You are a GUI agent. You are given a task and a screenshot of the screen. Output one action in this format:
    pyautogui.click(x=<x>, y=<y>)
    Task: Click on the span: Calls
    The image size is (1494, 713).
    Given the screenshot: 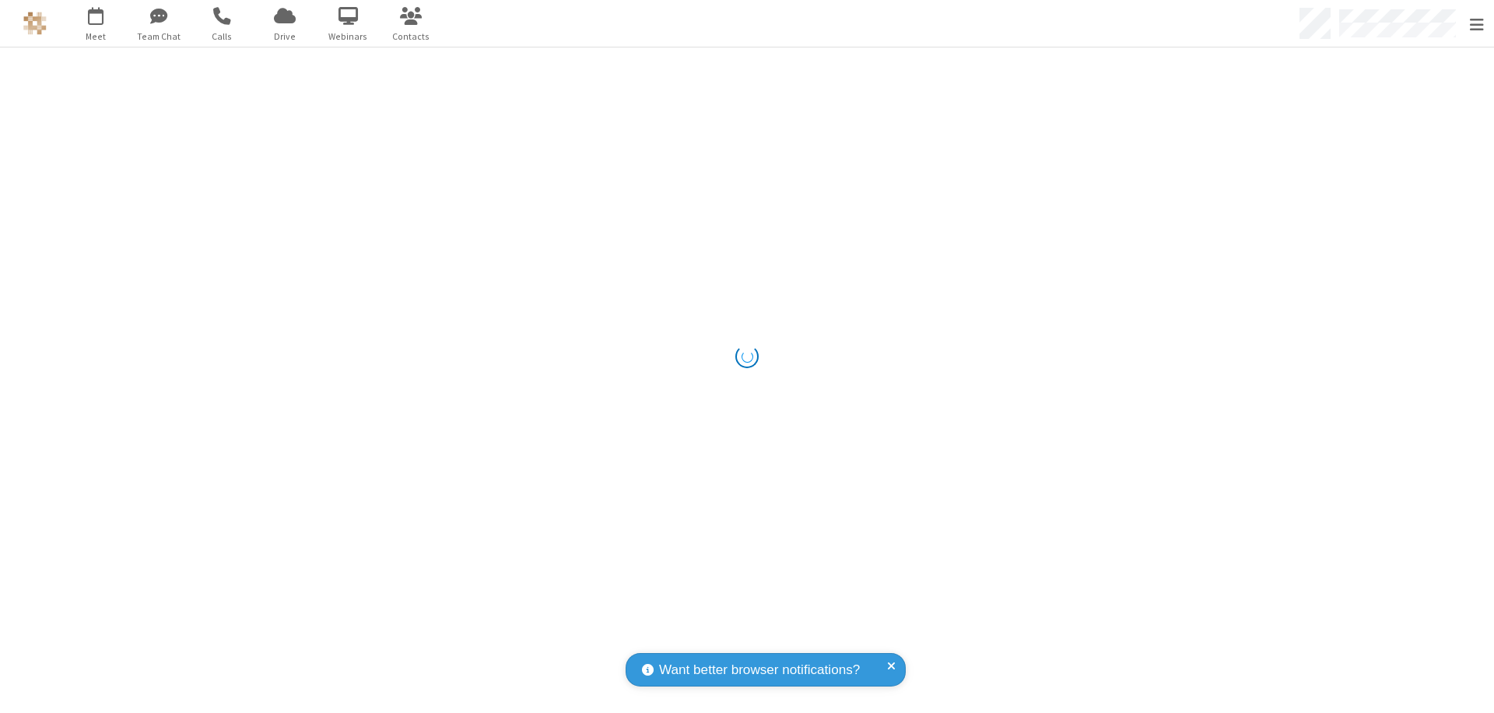 What is the action you would take?
    pyautogui.click(x=222, y=37)
    